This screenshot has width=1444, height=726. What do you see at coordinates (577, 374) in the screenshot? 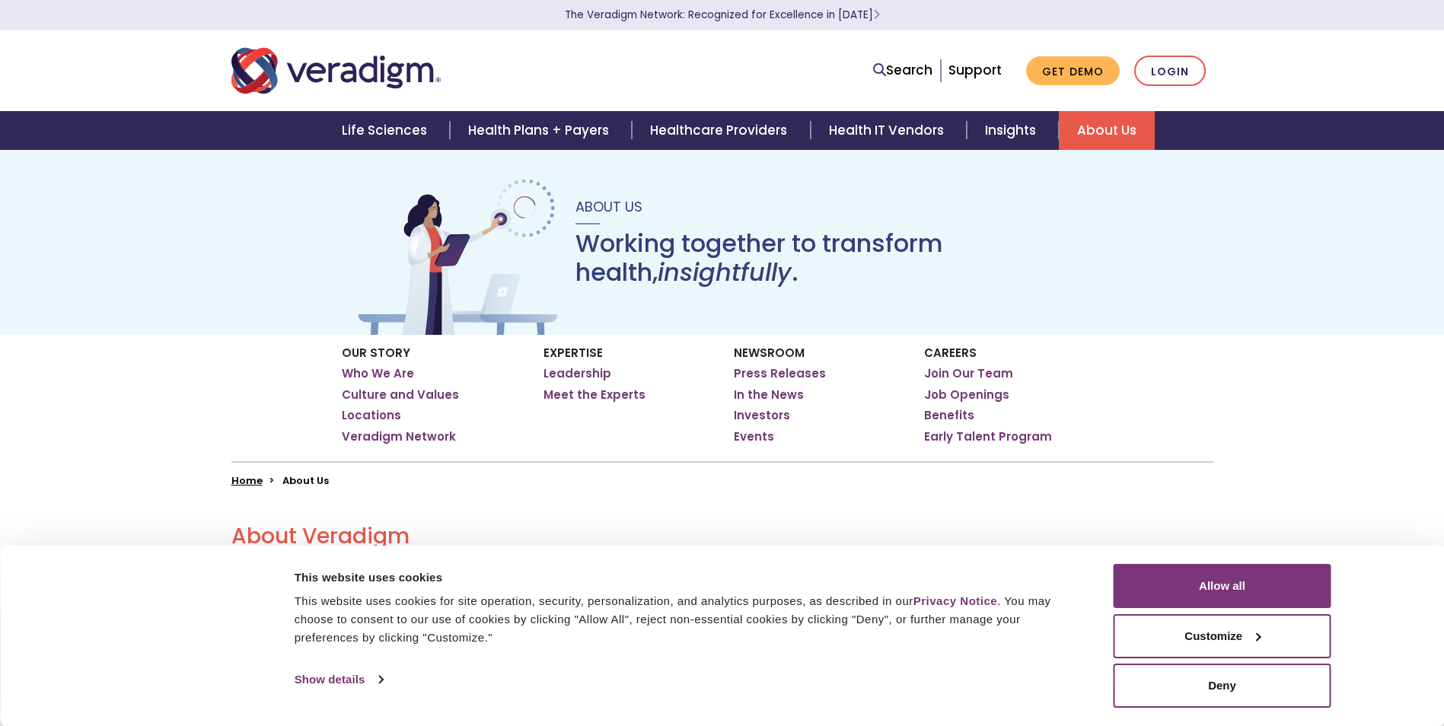
I see `a: Leadership` at bounding box center [577, 374].